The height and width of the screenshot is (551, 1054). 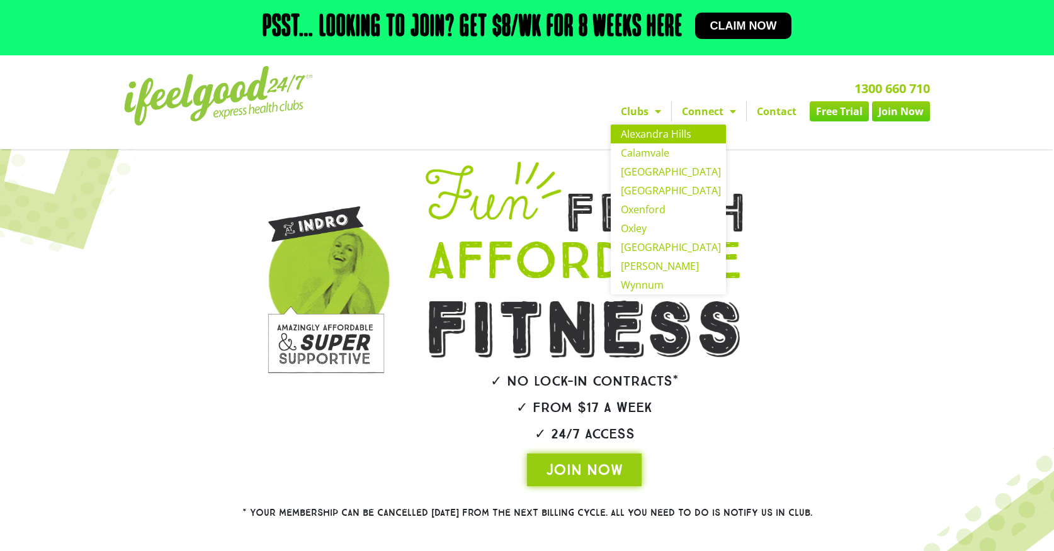 What do you see at coordinates (668, 153) in the screenshot?
I see `a: Calamvale` at bounding box center [668, 153].